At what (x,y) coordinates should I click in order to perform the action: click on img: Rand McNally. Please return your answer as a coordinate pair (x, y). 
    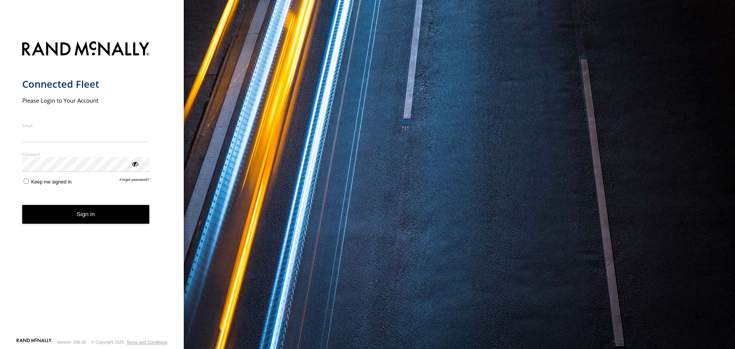
    Looking at the image, I should click on (86, 49).